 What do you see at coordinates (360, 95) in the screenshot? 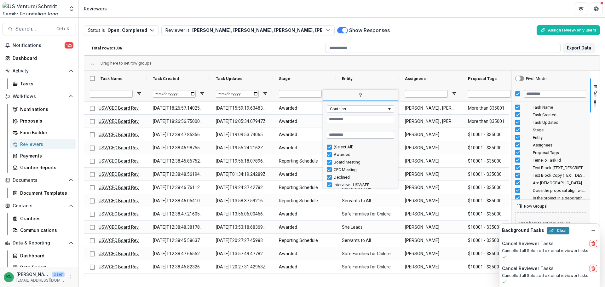
I see `span: filter` at bounding box center [360, 95].